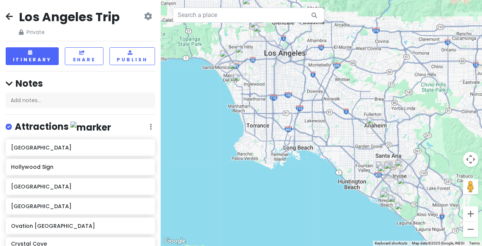 Image resolution: width=482 pixels, height=246 pixels. Describe the element at coordinates (394, 169) in the screenshot. I see `div: Hilton Garden Inn Irvine/Orange County Airport` at that location.